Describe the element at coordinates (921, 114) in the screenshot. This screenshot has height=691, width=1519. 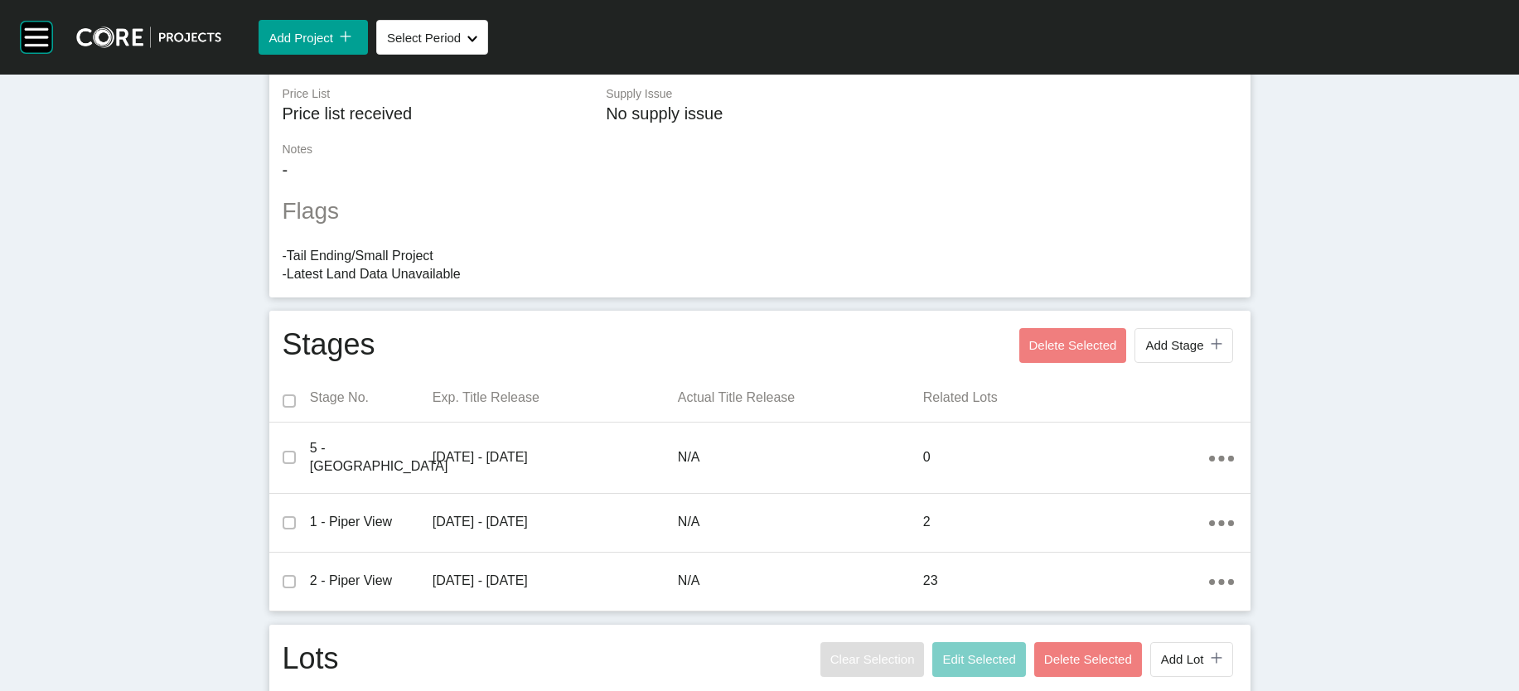
I see `p: No supply issue` at that location.